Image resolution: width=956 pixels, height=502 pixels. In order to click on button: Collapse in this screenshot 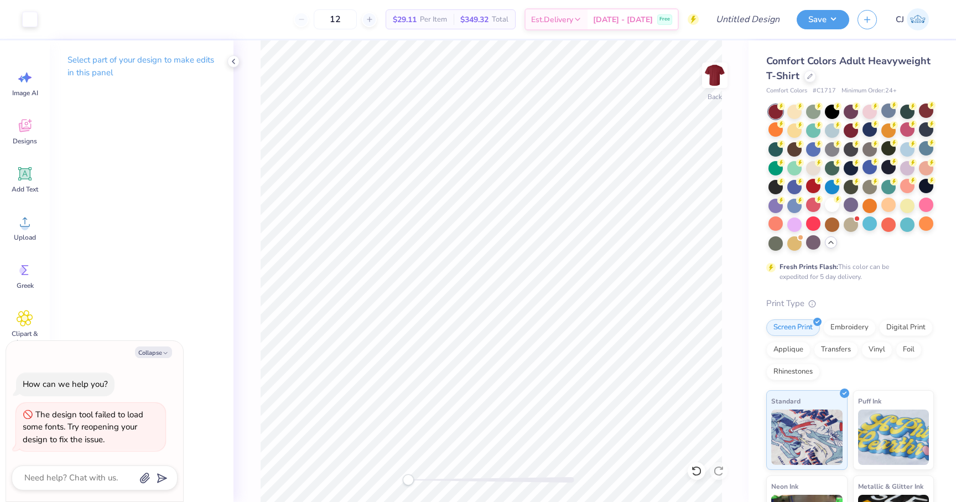, I will do `click(153, 352)`.